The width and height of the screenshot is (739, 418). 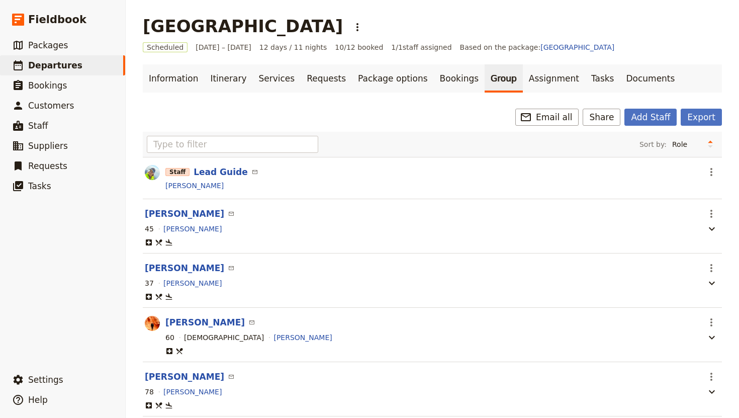 What do you see at coordinates (48, 146) in the screenshot?
I see `span: Suppliers` at bounding box center [48, 146].